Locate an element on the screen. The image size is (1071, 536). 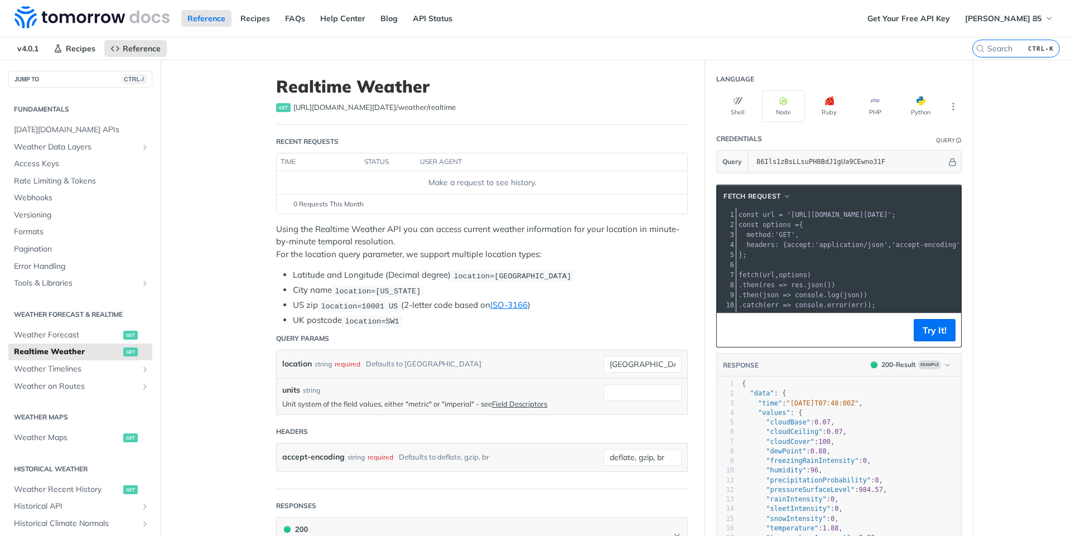
p: Unit system of the field values, either "metric" or "imperial" - see is located at coordinates (440, 404).